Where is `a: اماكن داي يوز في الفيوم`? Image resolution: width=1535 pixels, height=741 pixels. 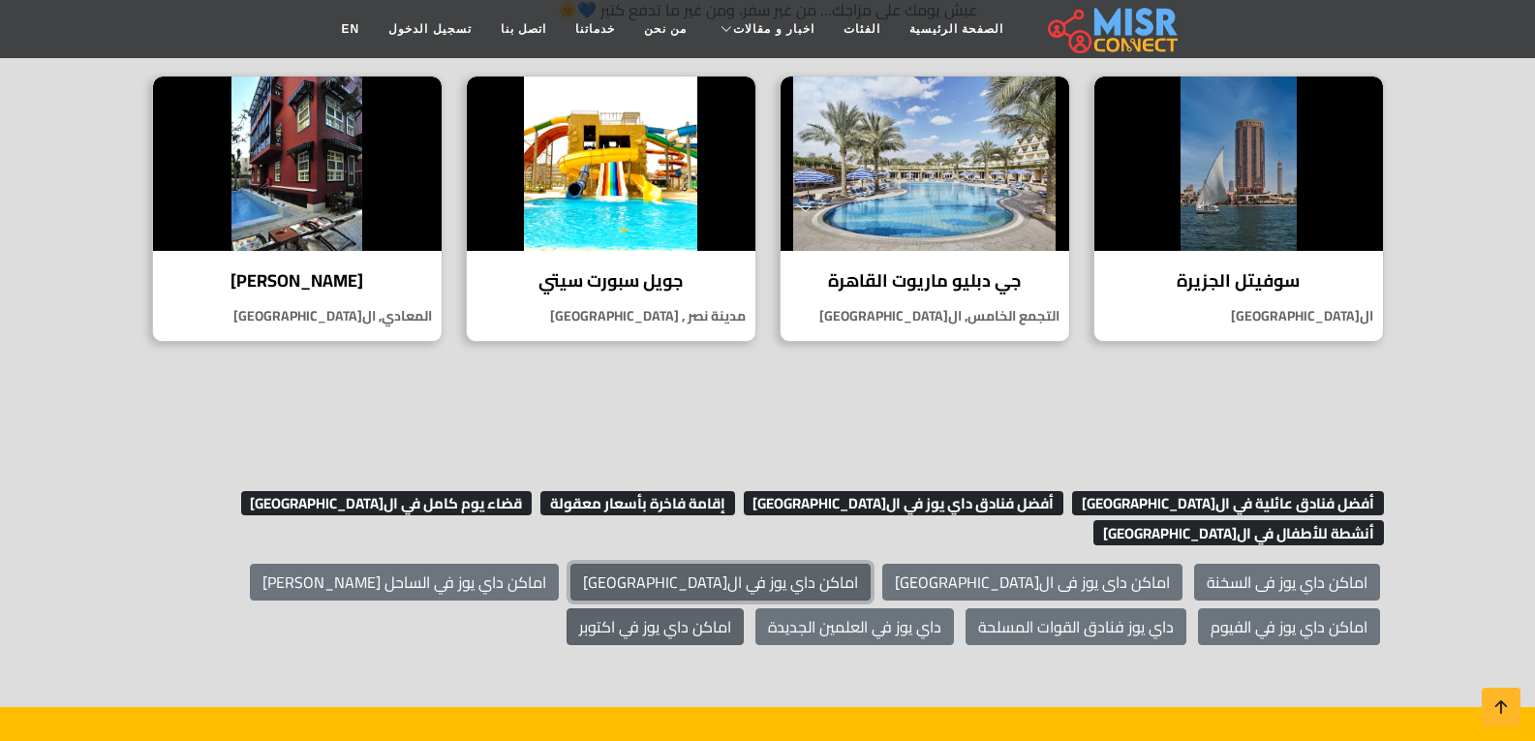 a: اماكن داي يوز في الفيوم is located at coordinates (1289, 627).